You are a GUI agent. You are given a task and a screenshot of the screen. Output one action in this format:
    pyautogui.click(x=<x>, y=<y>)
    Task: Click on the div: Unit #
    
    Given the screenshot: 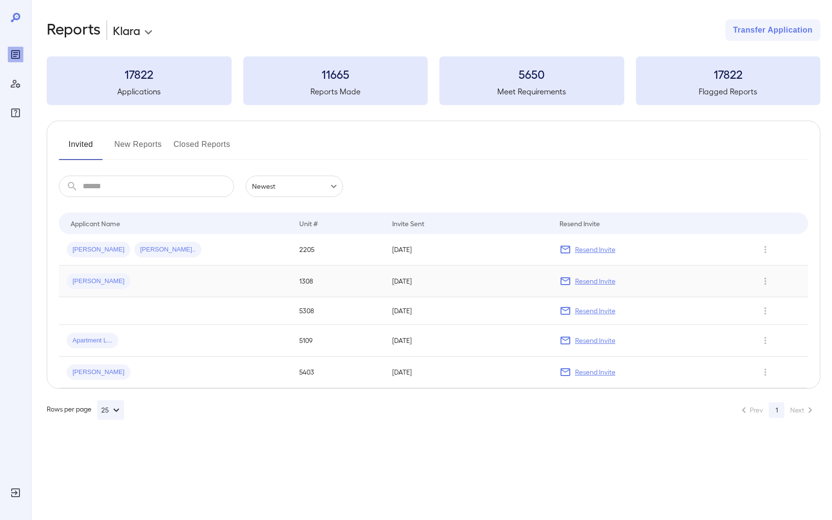 What is the action you would take?
    pyautogui.click(x=308, y=223)
    